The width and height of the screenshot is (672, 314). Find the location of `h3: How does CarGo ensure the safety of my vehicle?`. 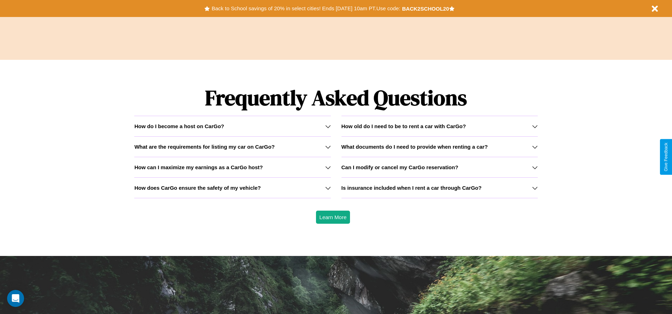

h3: How does CarGo ensure the safety of my vehicle? is located at coordinates (197, 188).